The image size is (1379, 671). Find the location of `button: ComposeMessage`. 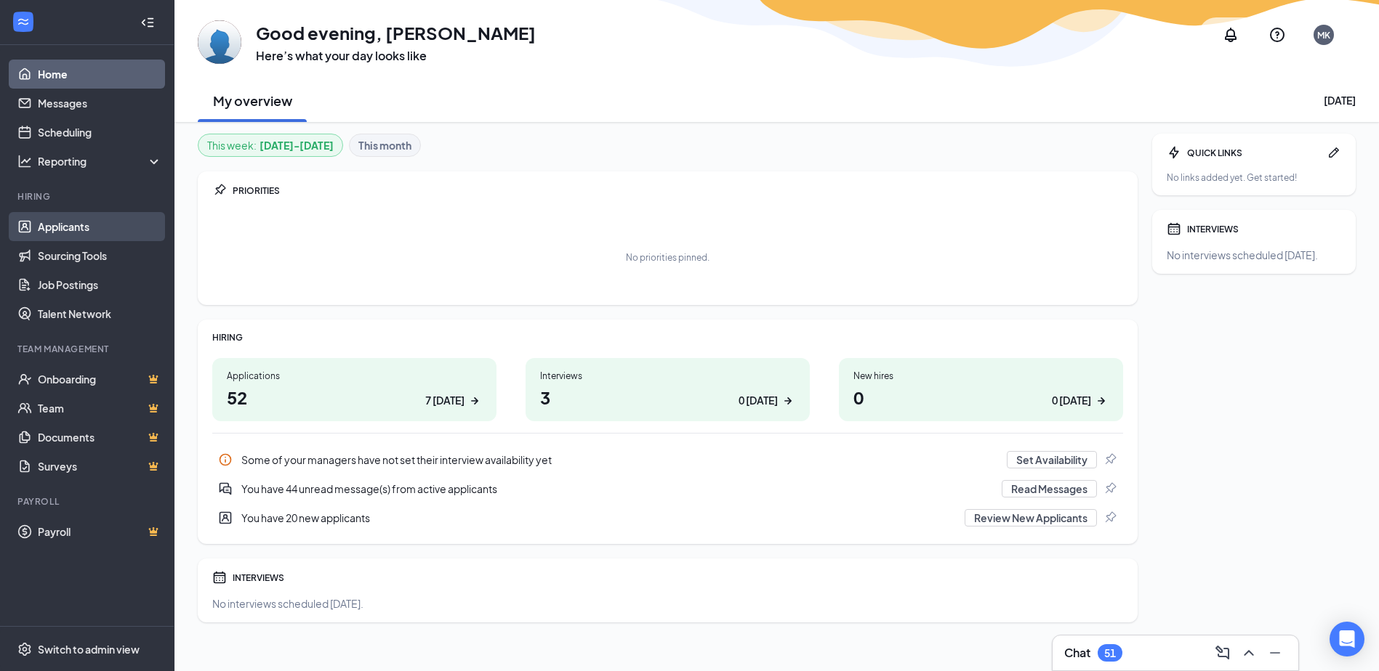

button: ComposeMessage is located at coordinates (1222, 653).